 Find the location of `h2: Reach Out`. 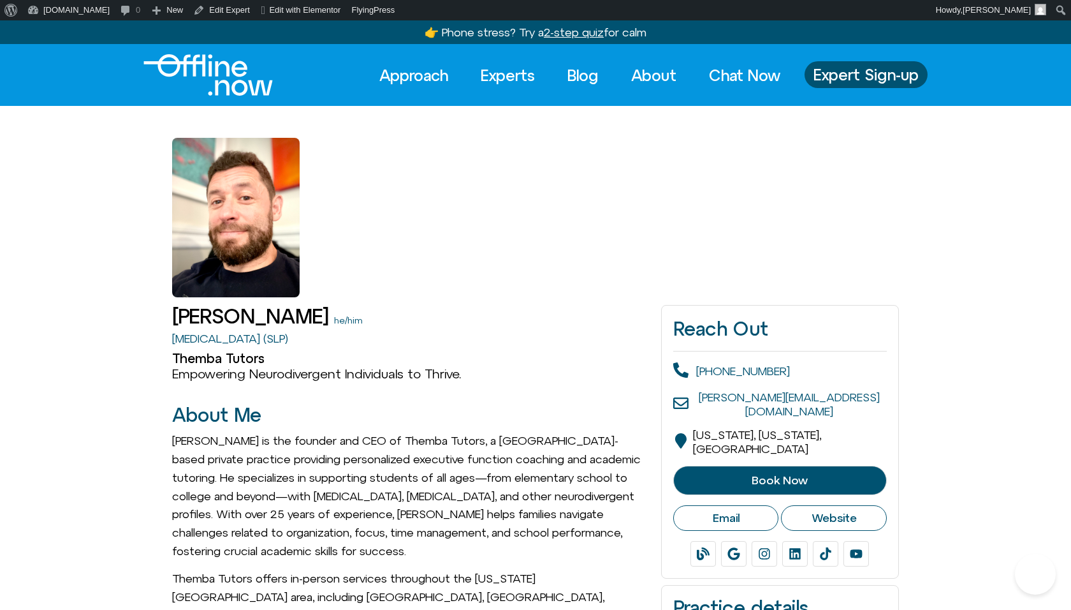

h2: Reach Out is located at coordinates (780, 328).